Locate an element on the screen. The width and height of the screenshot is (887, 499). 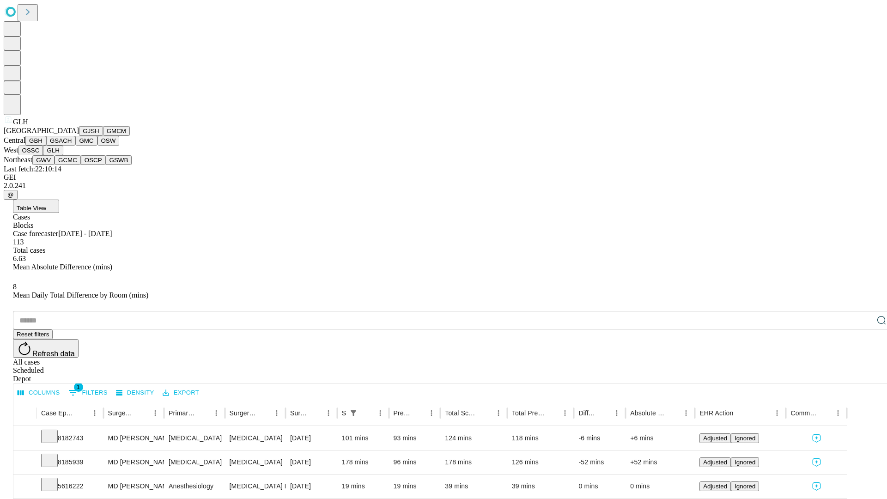
div: Predicted In Room Duration is located at coordinates (402, 413).